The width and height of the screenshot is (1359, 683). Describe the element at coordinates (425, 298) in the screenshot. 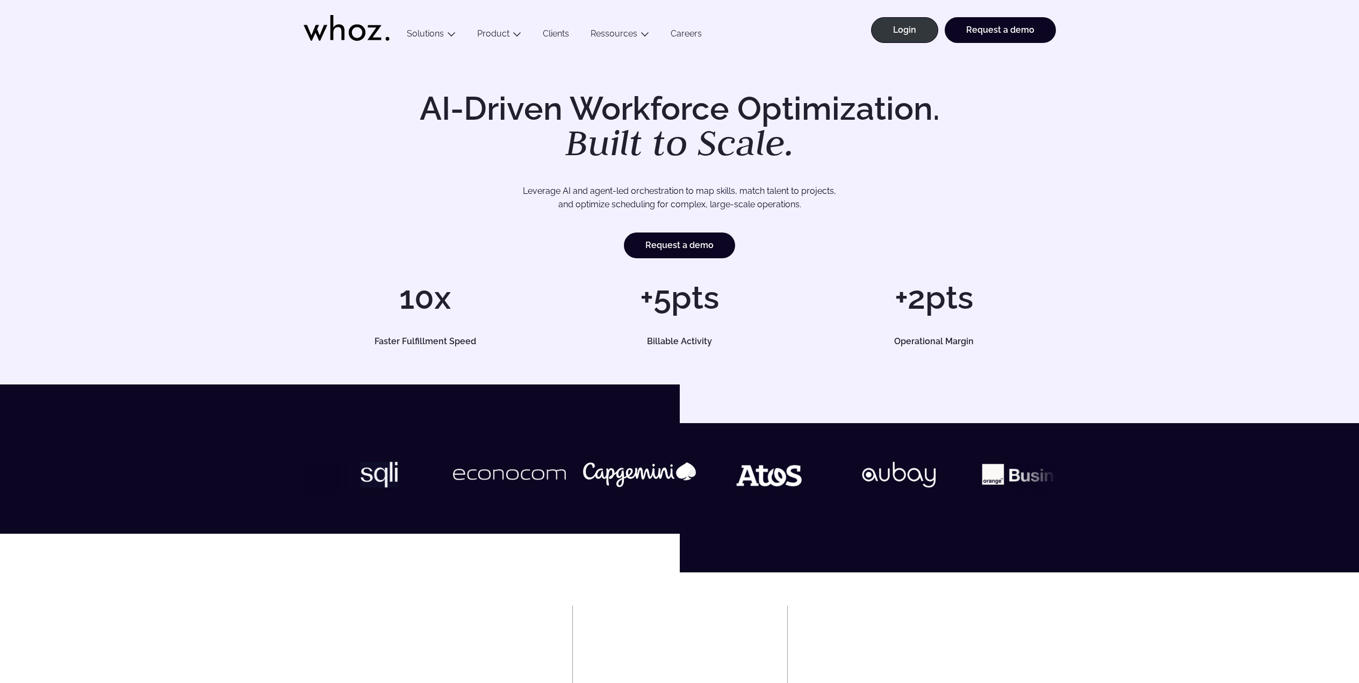

I see `h1: 10x` at that location.